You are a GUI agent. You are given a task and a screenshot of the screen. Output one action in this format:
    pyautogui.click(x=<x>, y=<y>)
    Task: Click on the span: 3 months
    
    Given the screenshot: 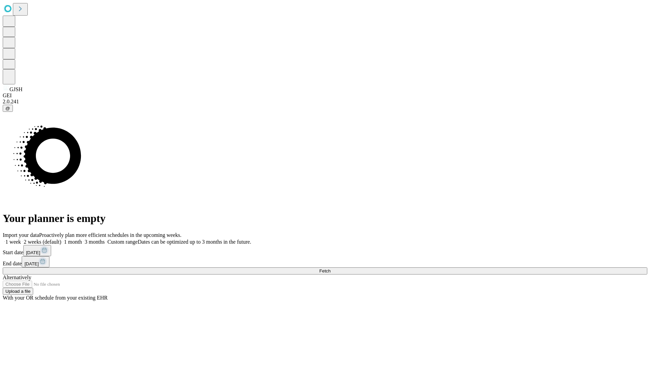 What is the action you would take?
    pyautogui.click(x=94, y=241)
    